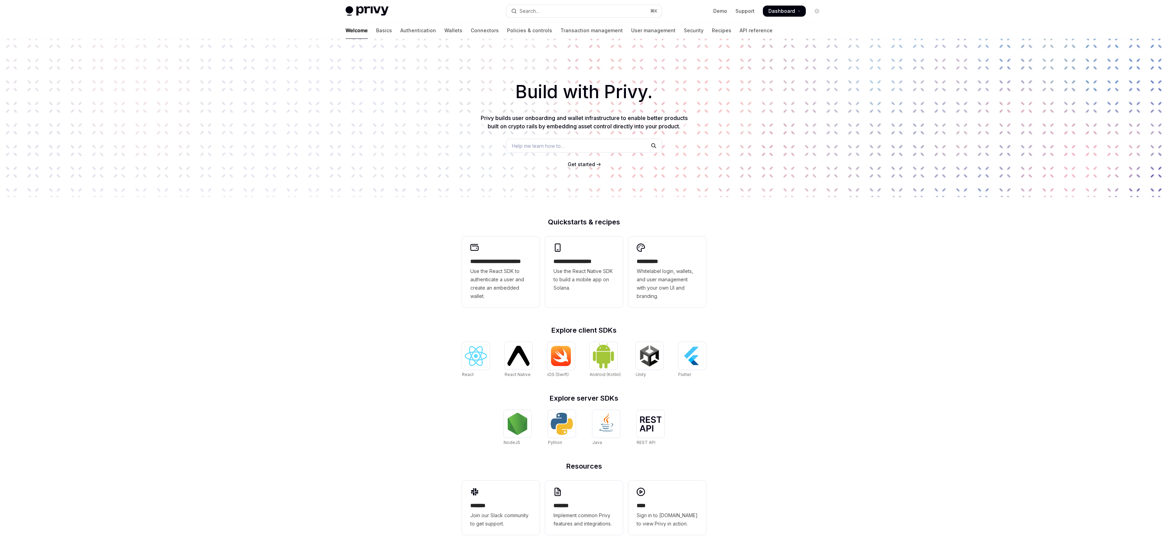  I want to click on img: React, so click(476, 356).